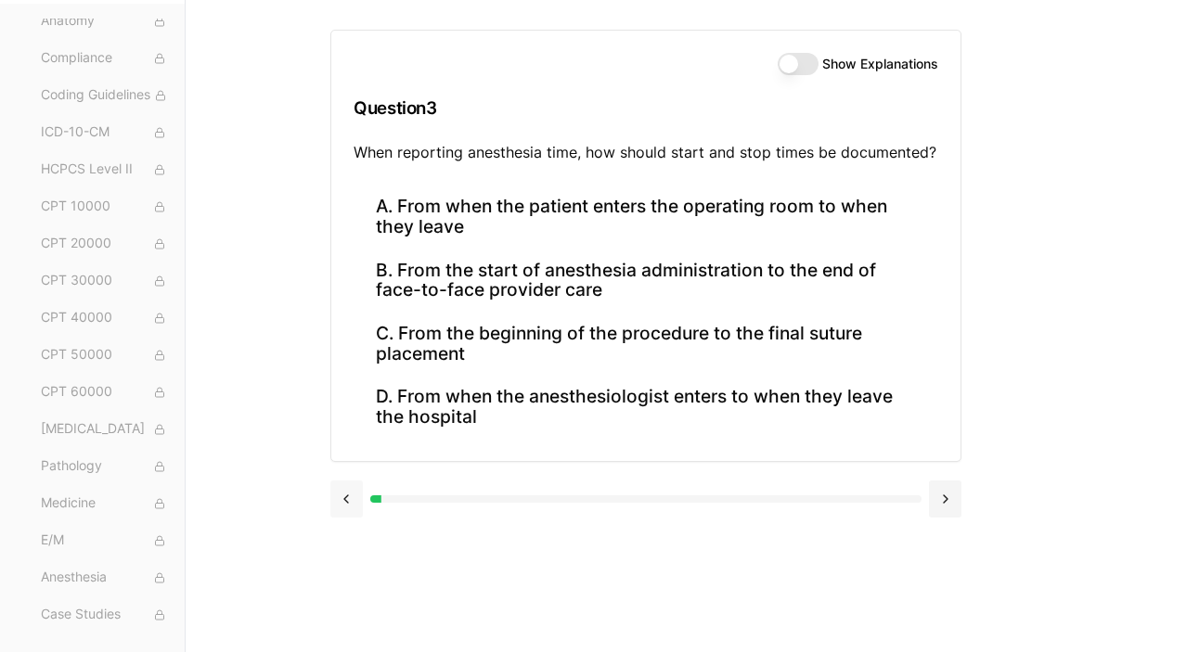 Image resolution: width=1199 pixels, height=652 pixels. Describe the element at coordinates (646, 152) in the screenshot. I see `p: When reporting anesthesia time, how should start and stop times be documented?` at that location.